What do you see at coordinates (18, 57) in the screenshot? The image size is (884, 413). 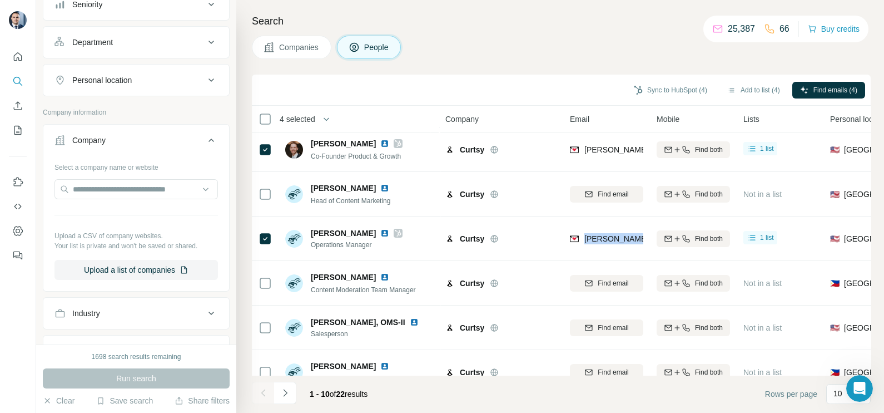 I see `button: Quick start` at bounding box center [18, 57].